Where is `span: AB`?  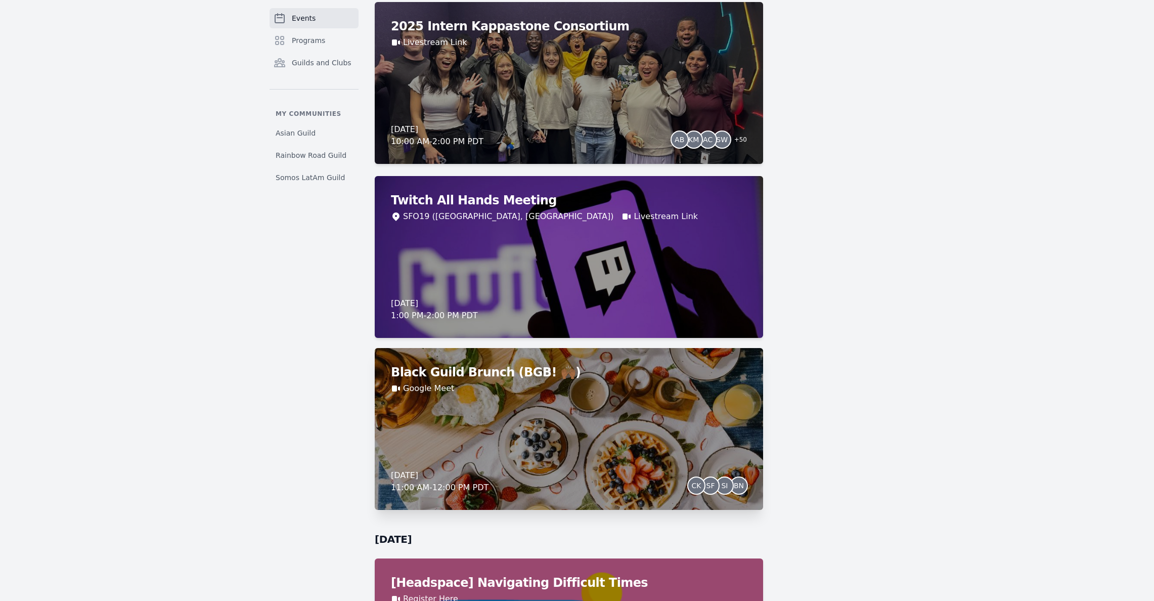
span: AB is located at coordinates (679, 140).